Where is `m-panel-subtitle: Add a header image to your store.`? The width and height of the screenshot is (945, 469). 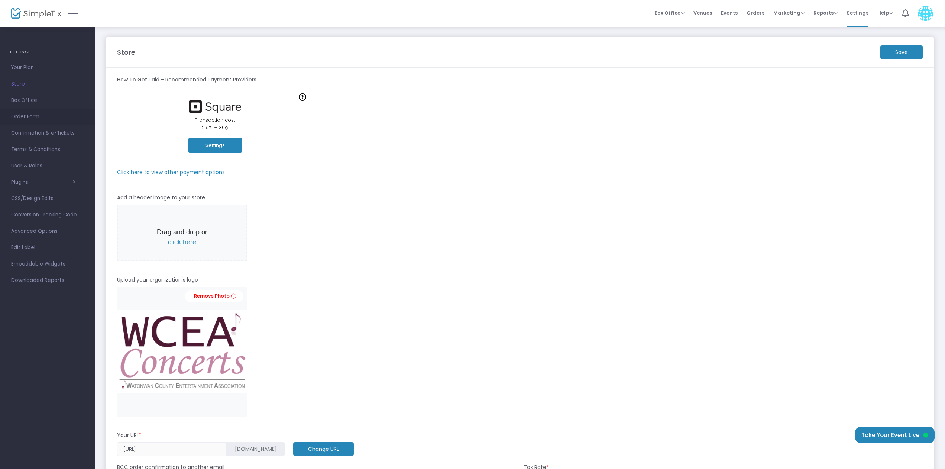
m-panel-subtitle: Add a header image to your store. is located at coordinates (162, 197).